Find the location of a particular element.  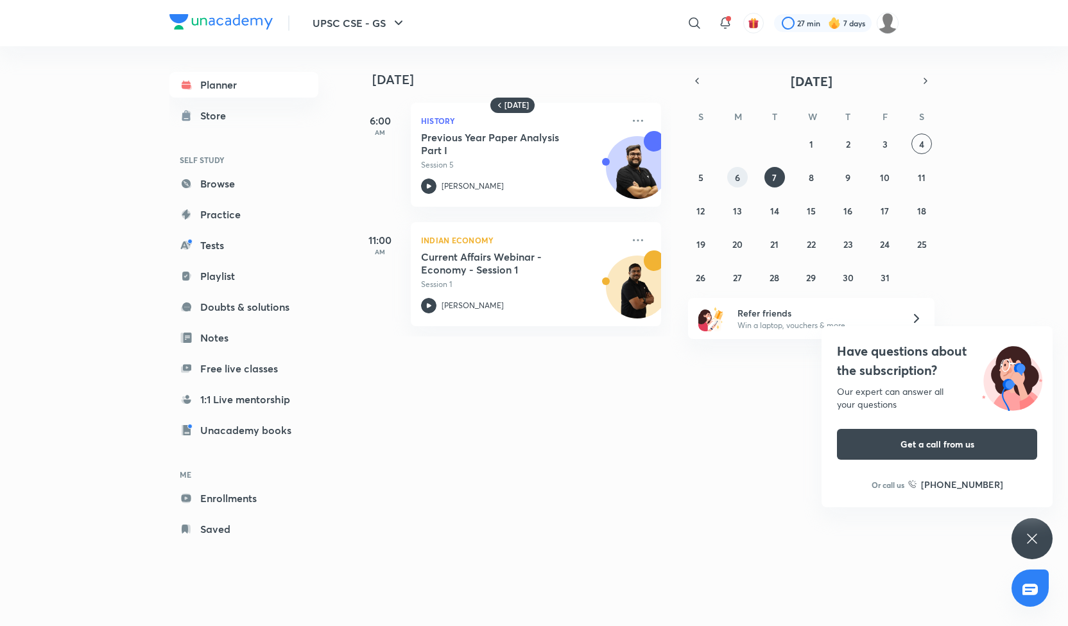

button: October 28, 2025 is located at coordinates (775, 277).